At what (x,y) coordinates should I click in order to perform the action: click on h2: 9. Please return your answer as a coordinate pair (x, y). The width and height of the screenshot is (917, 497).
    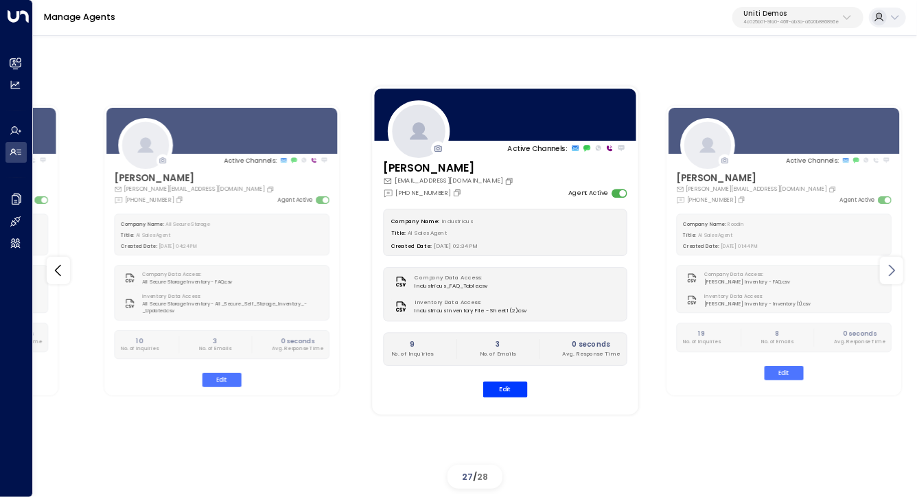
    Looking at the image, I should click on (412, 344).